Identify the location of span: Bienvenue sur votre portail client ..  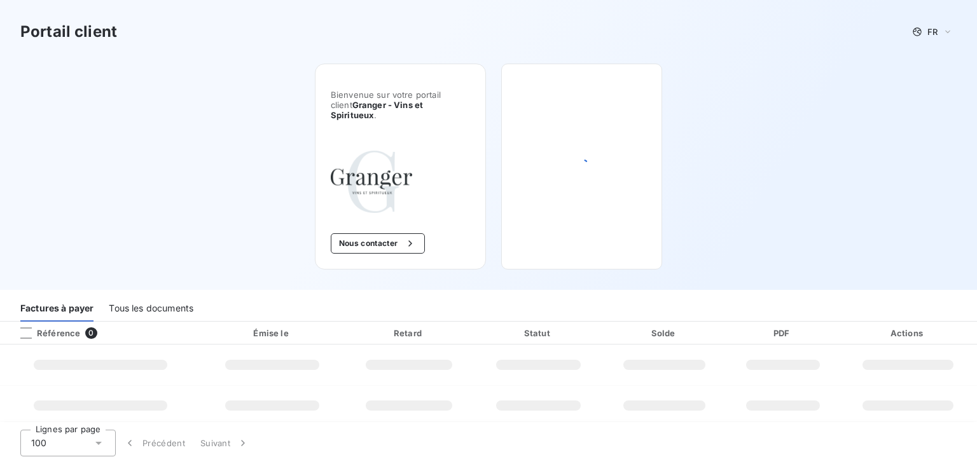
(400, 105).